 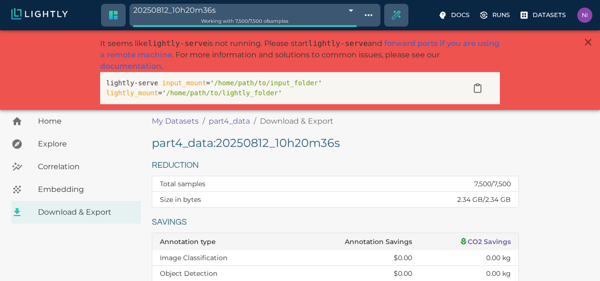 What do you see at coordinates (245, 21) in the screenshot?
I see `span: Working with 7,500 / 7,500 of samples` at bounding box center [245, 21].